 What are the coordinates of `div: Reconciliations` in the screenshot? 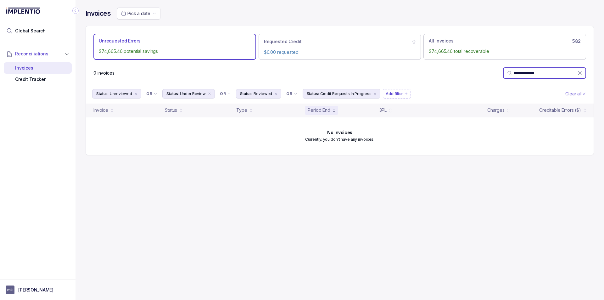 It's located at (38, 74).